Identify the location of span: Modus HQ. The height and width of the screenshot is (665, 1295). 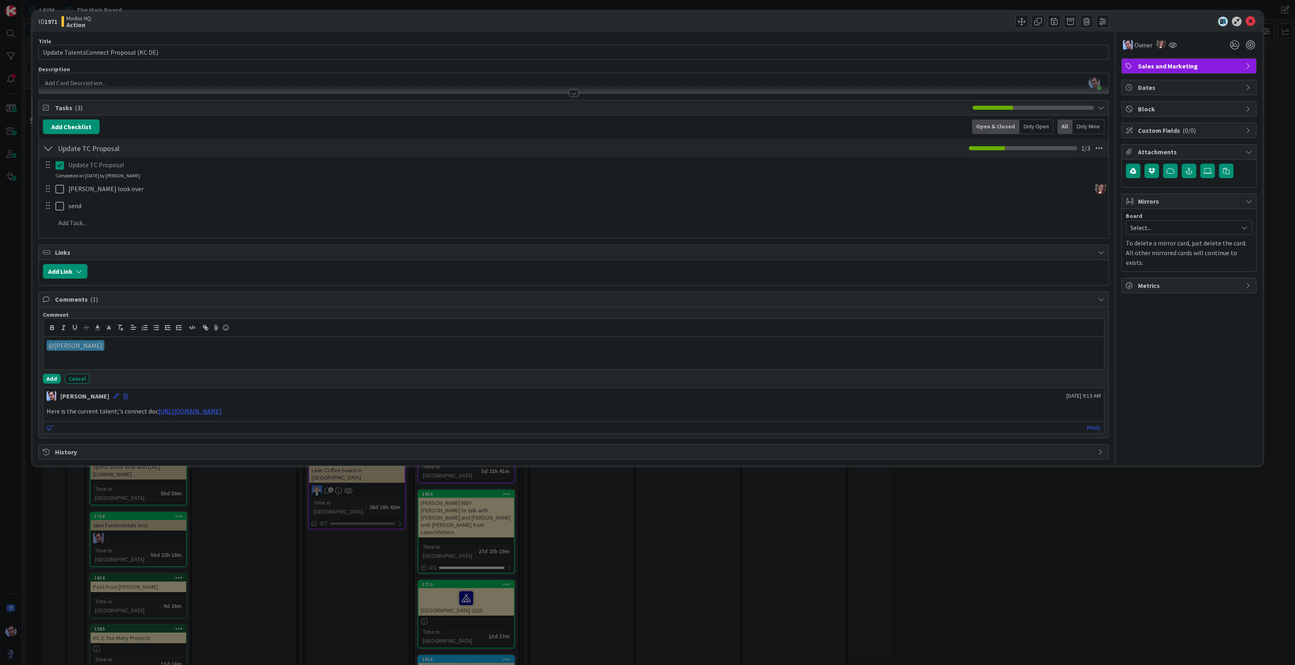
(79, 18).